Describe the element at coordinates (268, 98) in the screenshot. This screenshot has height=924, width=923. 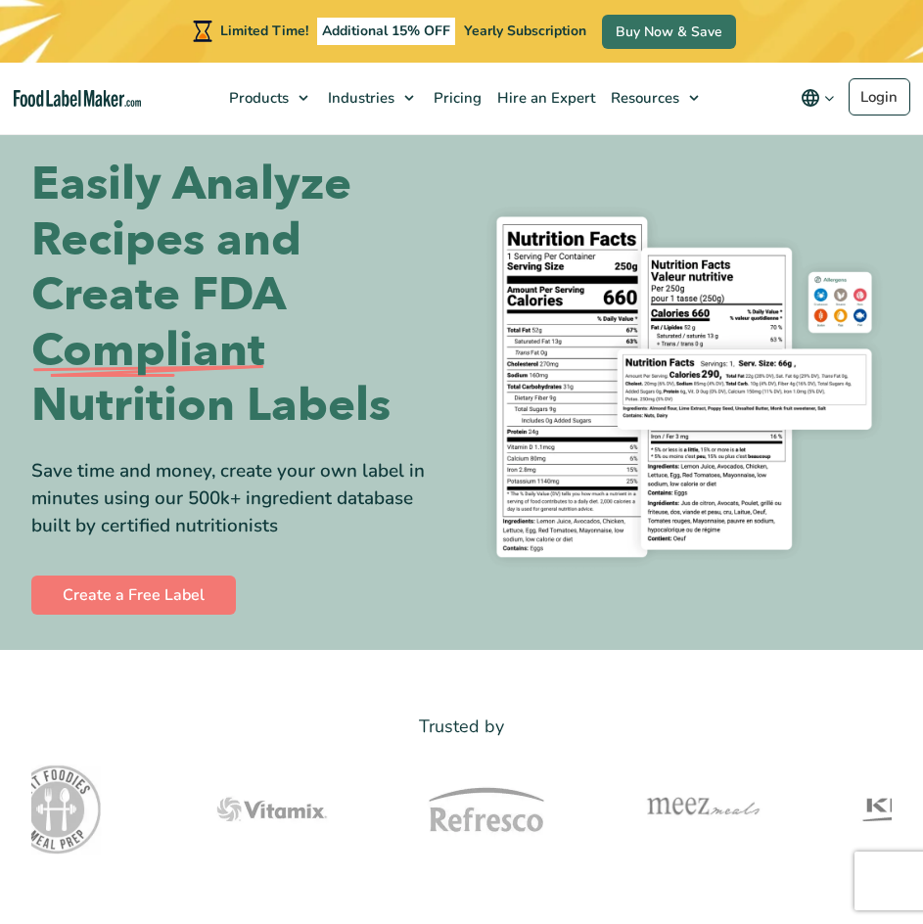
I see `a: Products` at that location.